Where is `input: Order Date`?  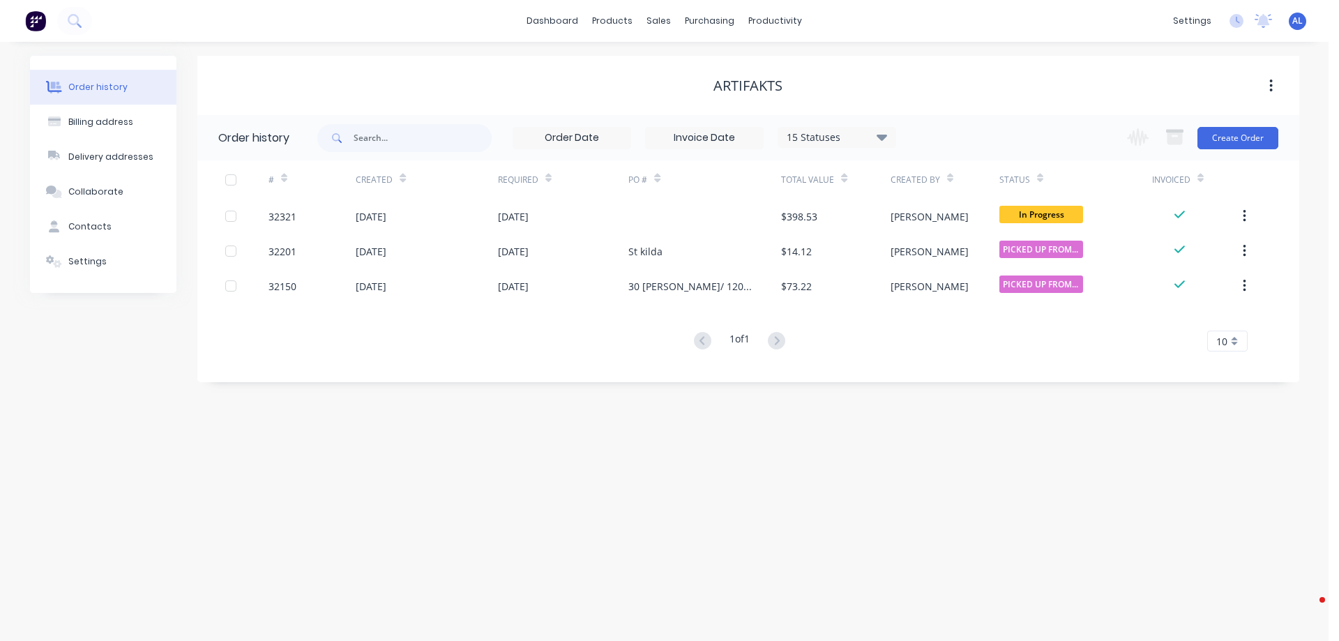 input: Order Date is located at coordinates (572, 138).